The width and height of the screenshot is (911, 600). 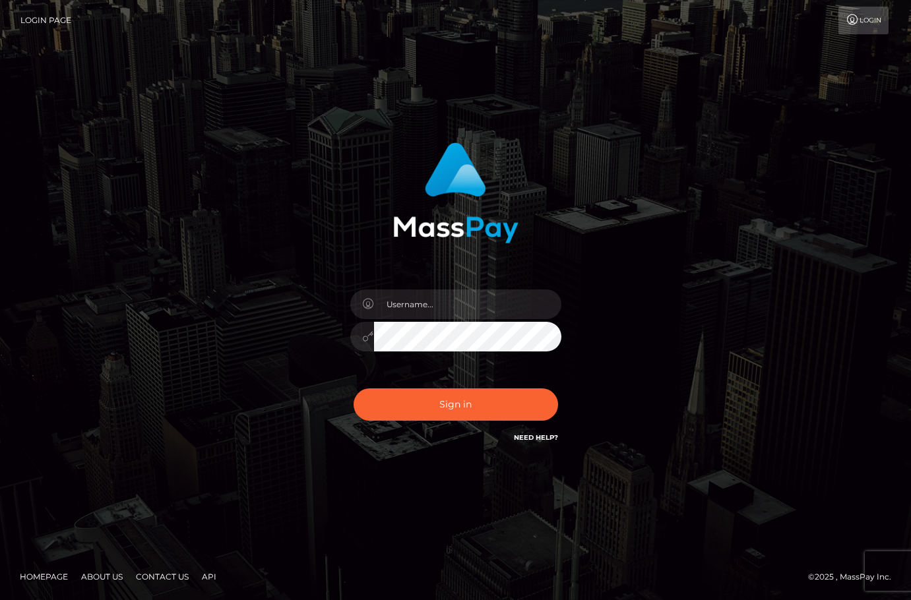 What do you see at coordinates (855, 577) in the screenshot?
I see `div: © 2025 , MassPay Inc.` at bounding box center [855, 577].